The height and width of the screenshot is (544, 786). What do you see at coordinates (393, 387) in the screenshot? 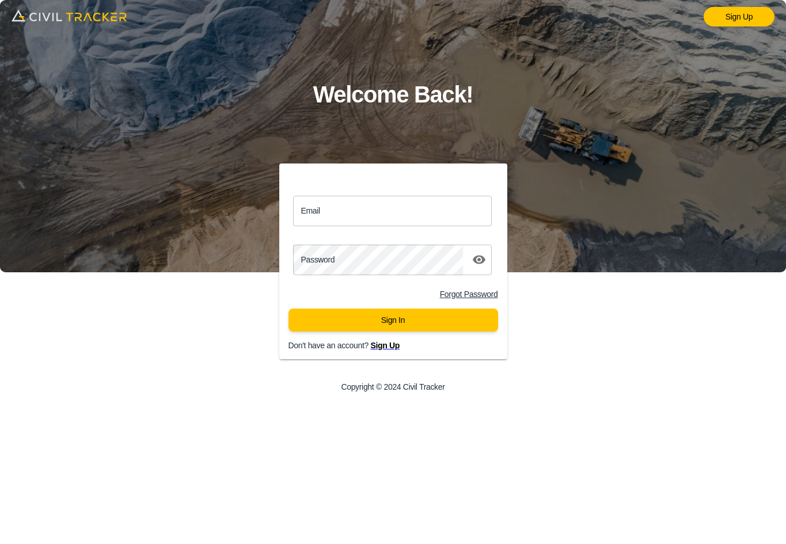
I see `p: Copyright © 2024 Civil Tracker` at bounding box center [393, 387].